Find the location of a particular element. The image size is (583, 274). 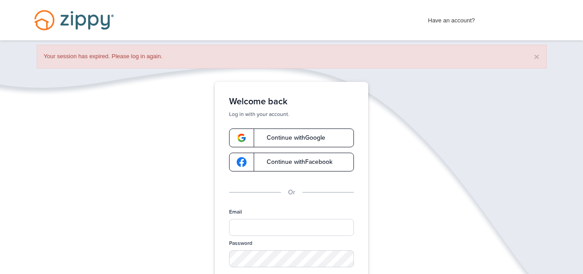

h1: Welcome back is located at coordinates (291, 102).